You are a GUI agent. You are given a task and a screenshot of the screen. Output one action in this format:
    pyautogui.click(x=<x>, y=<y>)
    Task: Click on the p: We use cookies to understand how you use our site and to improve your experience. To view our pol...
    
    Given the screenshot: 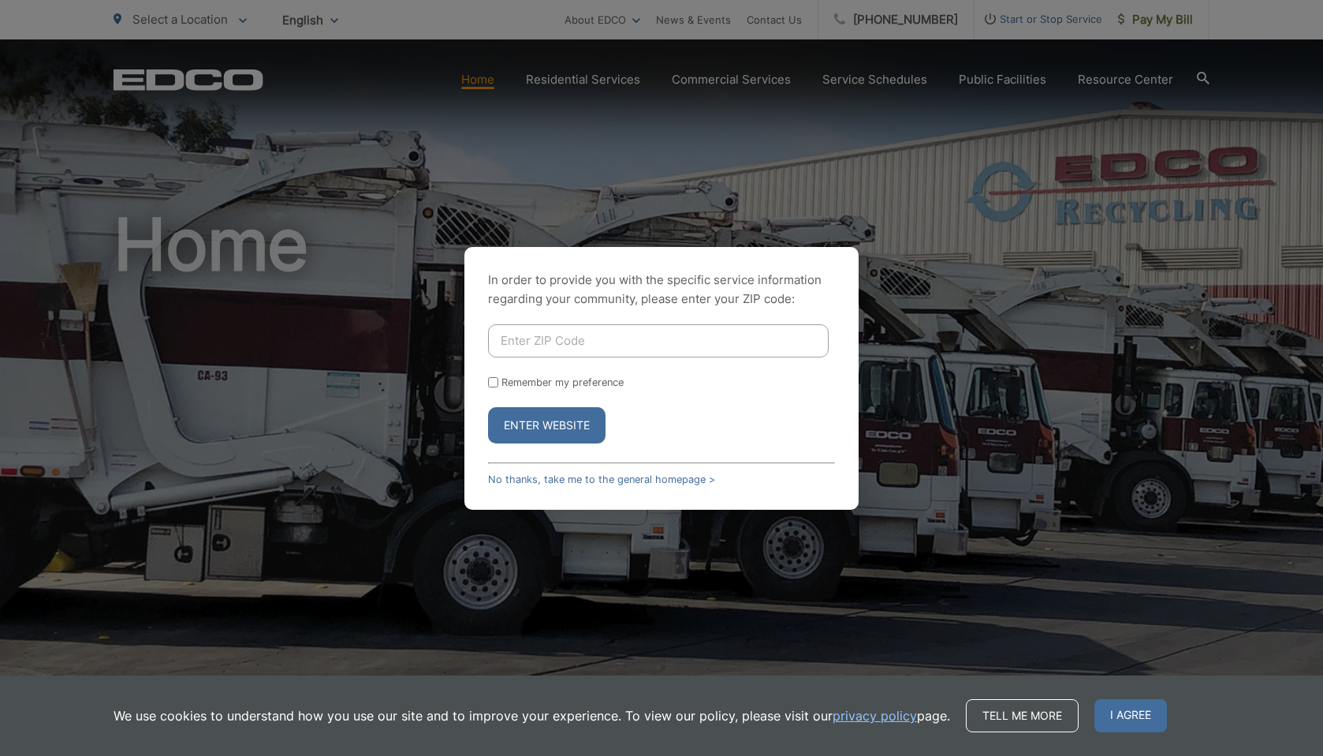 What is the action you would take?
    pyautogui.click(x=532, y=715)
    